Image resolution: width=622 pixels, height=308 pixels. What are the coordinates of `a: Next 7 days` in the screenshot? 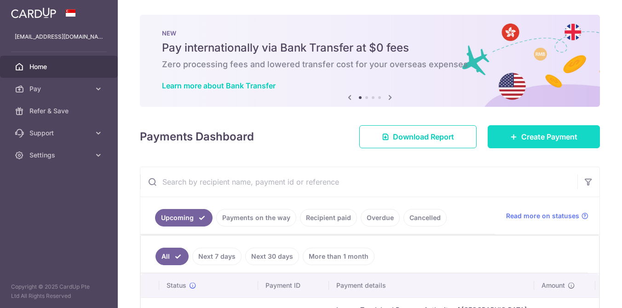 It's located at (217, 256).